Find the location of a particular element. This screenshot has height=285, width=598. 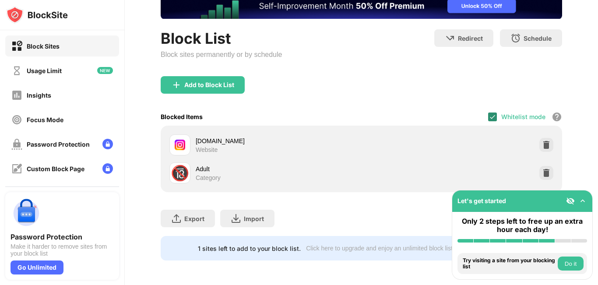

div: Export is located at coordinates (194, 218).